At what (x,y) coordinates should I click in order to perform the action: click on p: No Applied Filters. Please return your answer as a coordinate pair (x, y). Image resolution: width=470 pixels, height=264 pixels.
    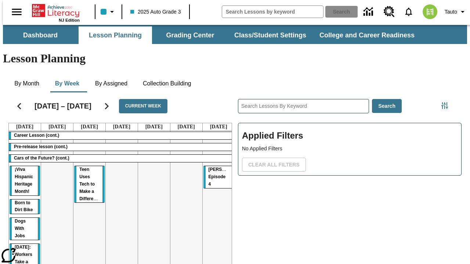
    Looking at the image, I should click on (349, 149).